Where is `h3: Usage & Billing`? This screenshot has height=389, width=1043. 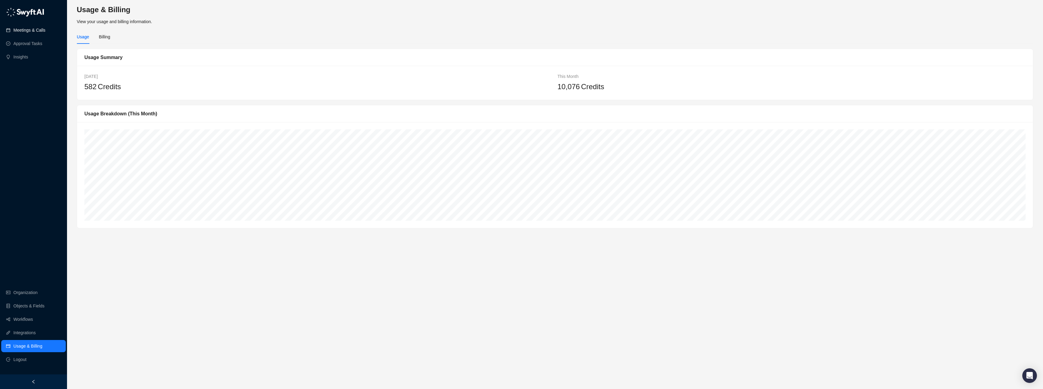
h3: Usage & Billing is located at coordinates (555, 10).